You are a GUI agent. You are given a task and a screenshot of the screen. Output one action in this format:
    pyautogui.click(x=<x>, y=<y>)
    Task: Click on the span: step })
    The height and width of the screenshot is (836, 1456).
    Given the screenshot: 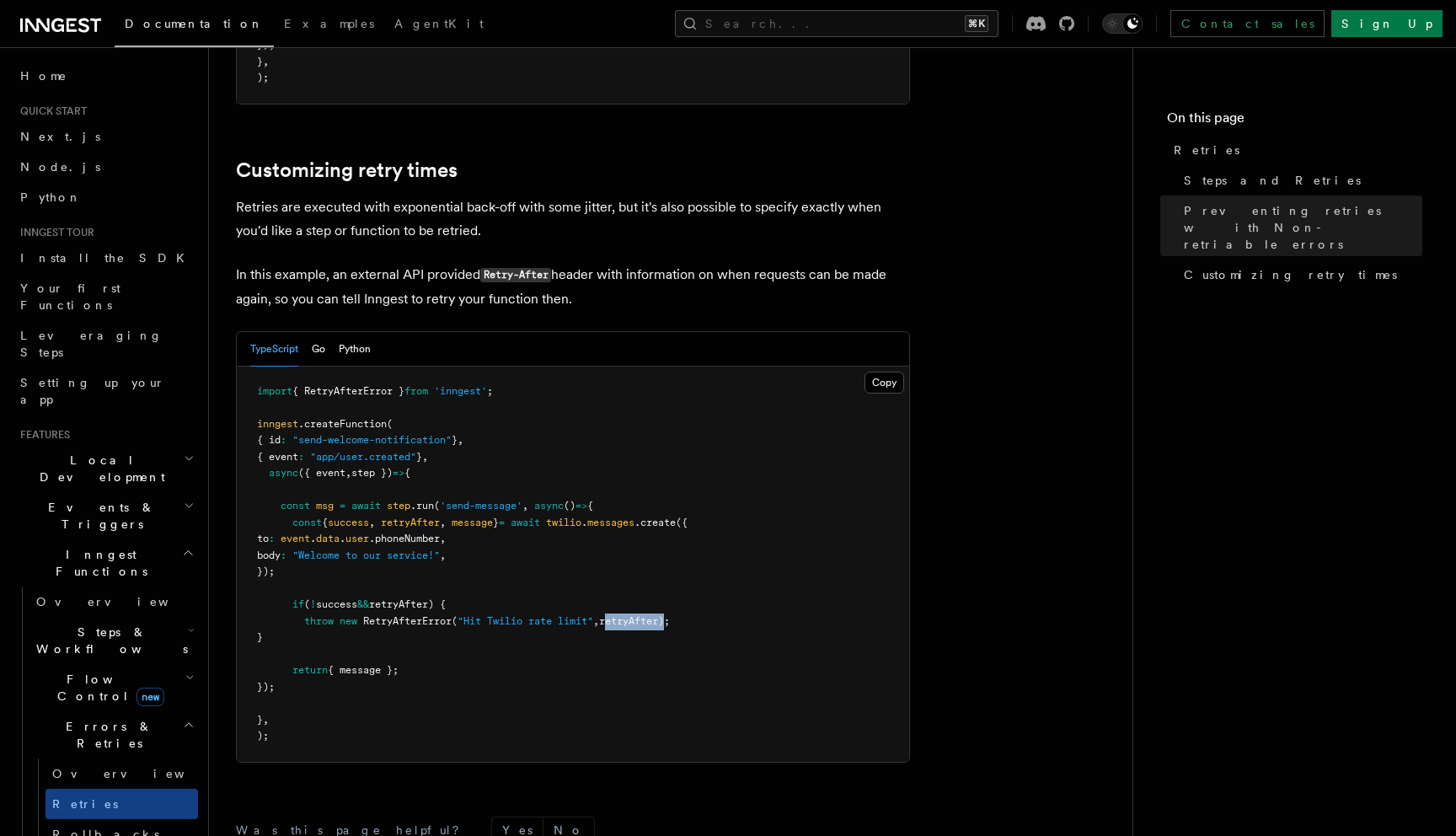 What is the action you would take?
    pyautogui.click(x=372, y=472)
    